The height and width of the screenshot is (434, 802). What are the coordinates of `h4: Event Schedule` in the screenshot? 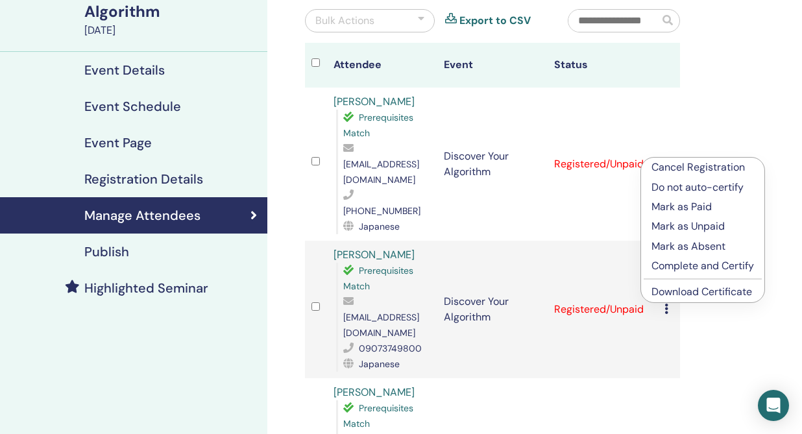 It's located at (132, 106).